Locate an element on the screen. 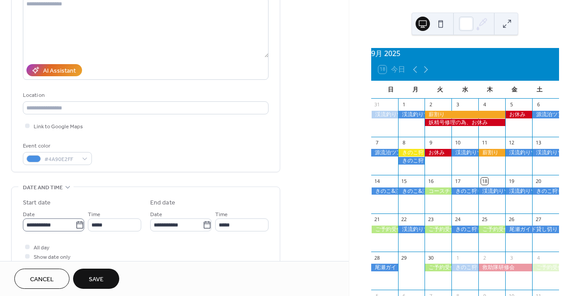 This screenshot has width=581, height=296. div: 渓流釣りツアー開催決定（空き有り、特上コース） is located at coordinates (385, 114).